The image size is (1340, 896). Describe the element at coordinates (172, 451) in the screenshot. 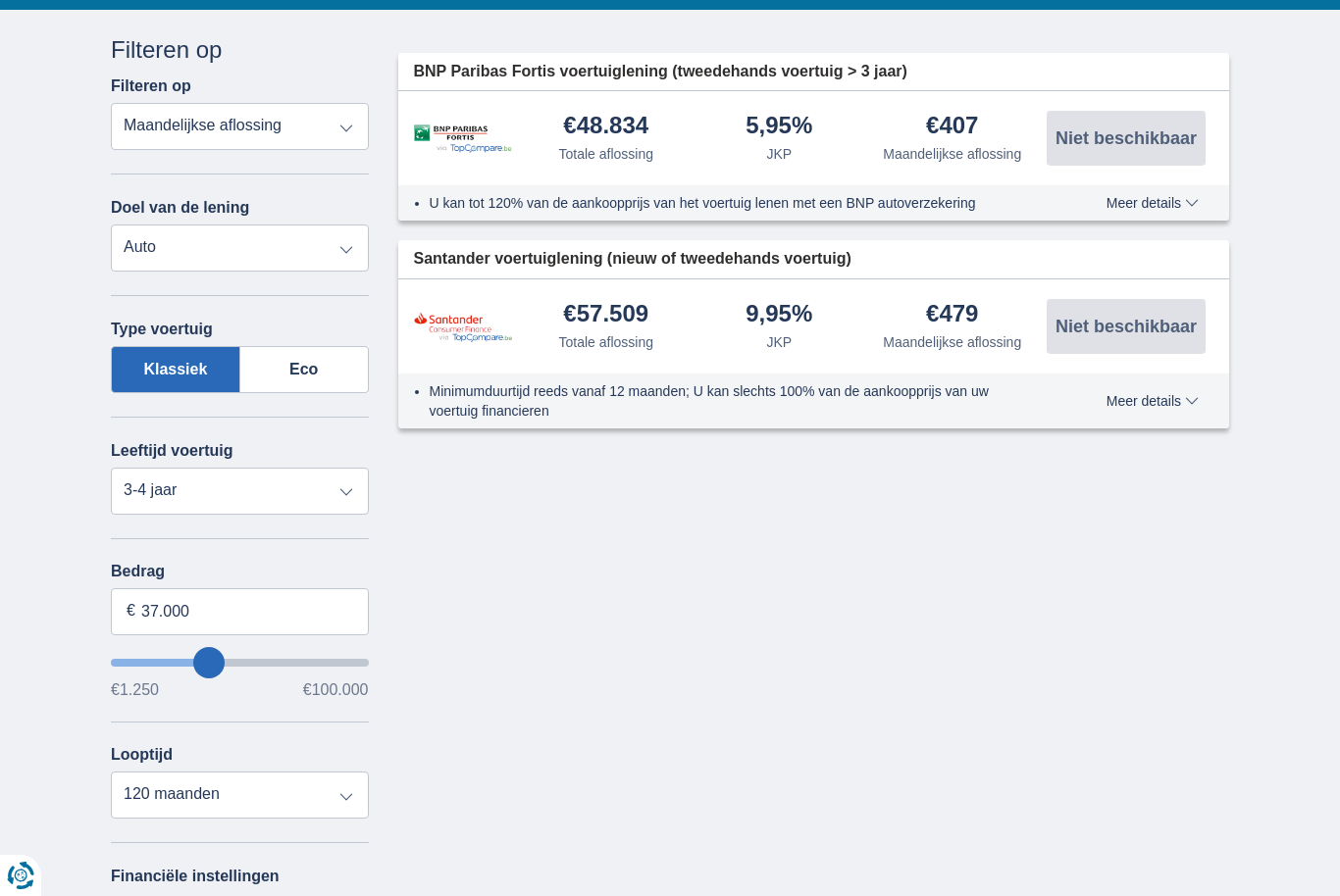

I see `label: Leeftijd voertuig` at that location.